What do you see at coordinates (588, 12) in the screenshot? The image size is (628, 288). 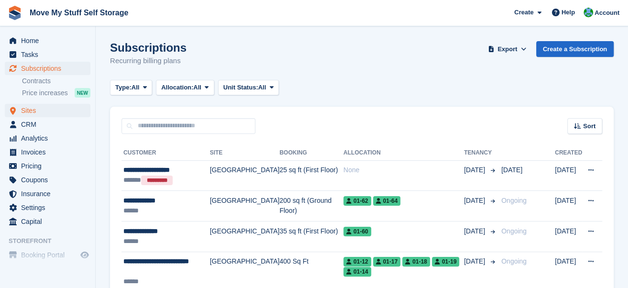 I see `img: Dan` at bounding box center [588, 12].